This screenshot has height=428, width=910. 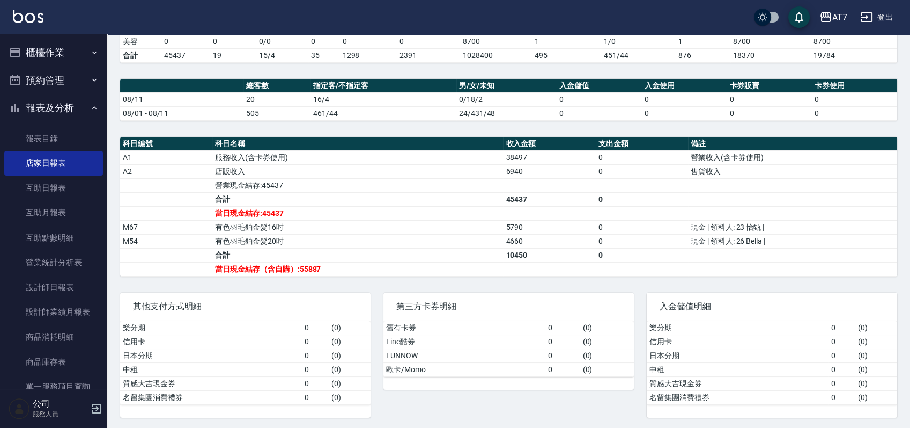 I want to click on td: 中租, so click(x=211, y=369).